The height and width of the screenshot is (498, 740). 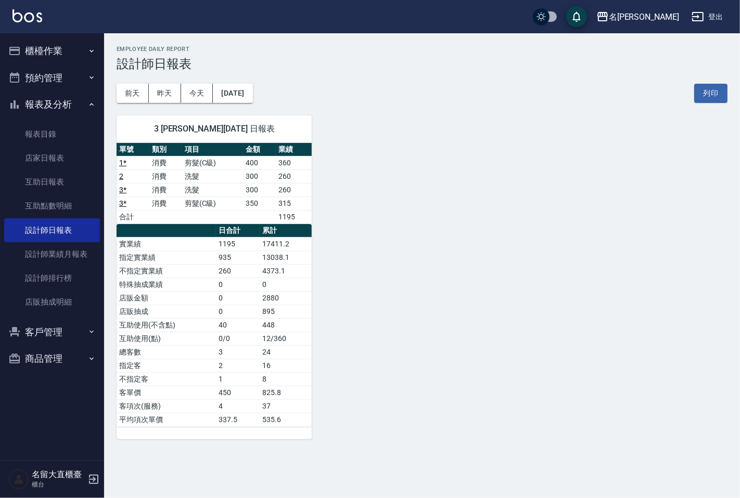 What do you see at coordinates (711, 93) in the screenshot?
I see `button: 列印` at bounding box center [711, 93].